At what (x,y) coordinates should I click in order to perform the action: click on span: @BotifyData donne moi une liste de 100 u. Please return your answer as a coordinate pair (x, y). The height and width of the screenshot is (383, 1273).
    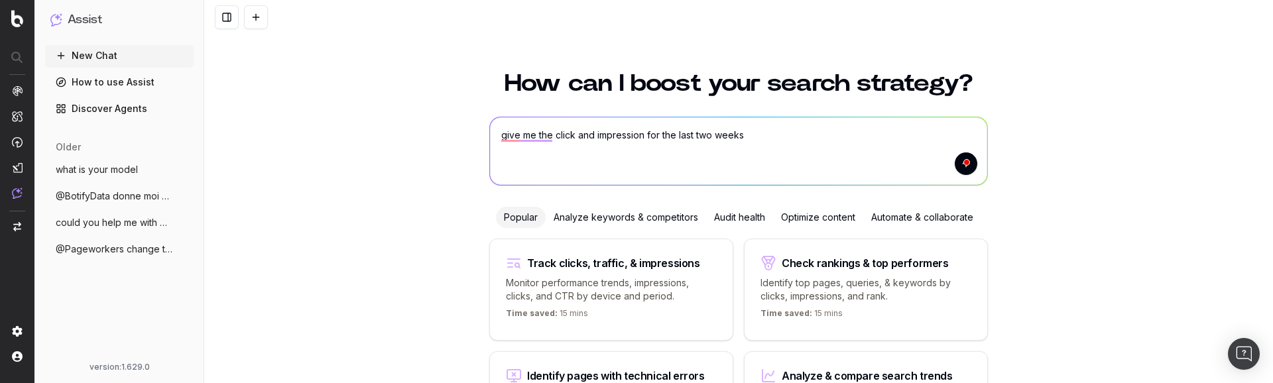
    Looking at the image, I should click on (114, 196).